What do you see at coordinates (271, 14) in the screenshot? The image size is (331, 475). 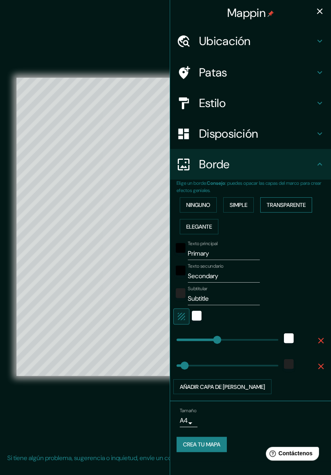 I see `img: pin-icon.png` at bounding box center [271, 14].